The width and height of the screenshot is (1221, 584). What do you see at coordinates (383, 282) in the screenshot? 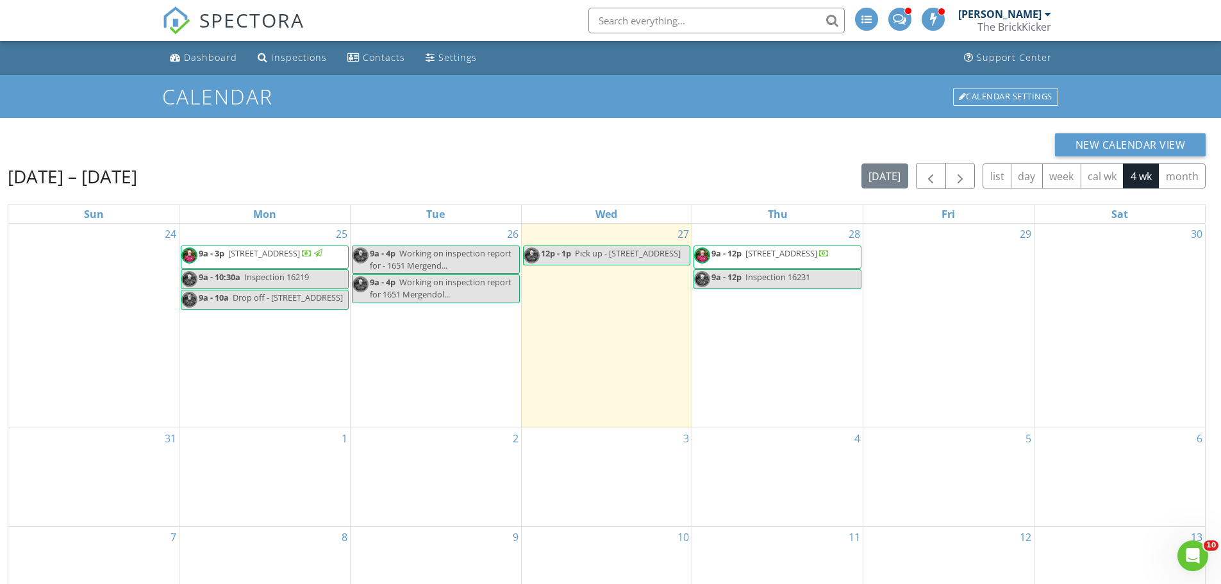
I see `span: 9a - 4p` at bounding box center [383, 282].